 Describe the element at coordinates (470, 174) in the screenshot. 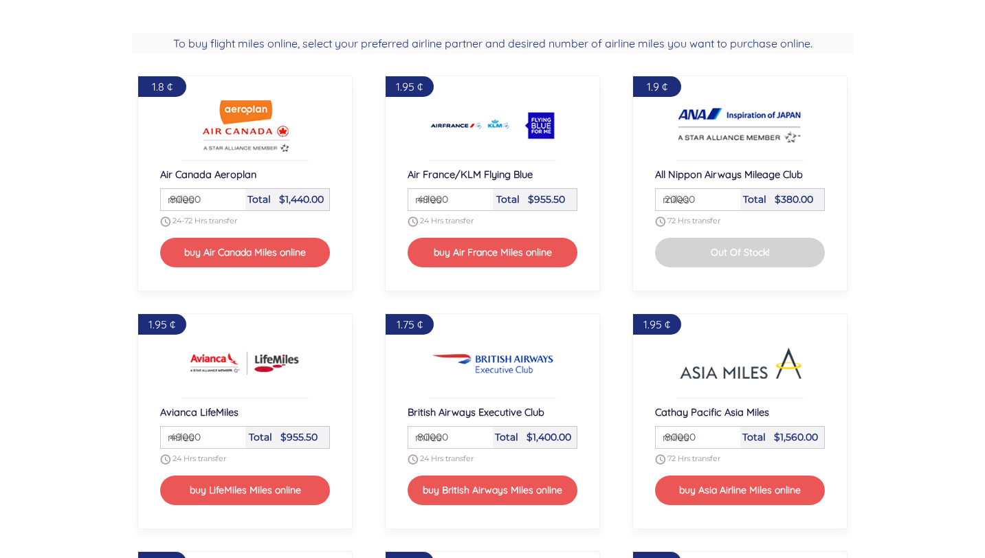

I see `span: Air France/KLM Flying Blue` at that location.